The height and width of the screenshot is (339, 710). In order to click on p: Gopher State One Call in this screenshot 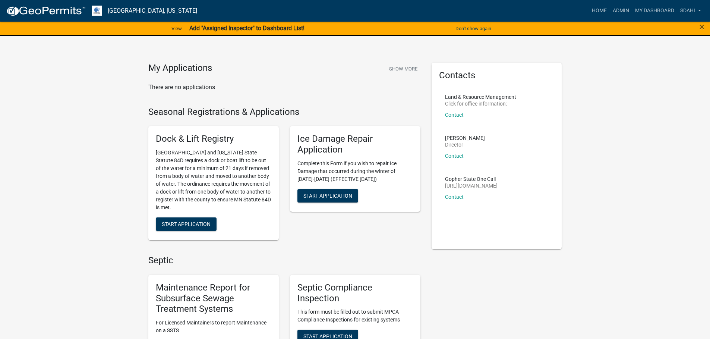, I will do `click(471, 179)`.